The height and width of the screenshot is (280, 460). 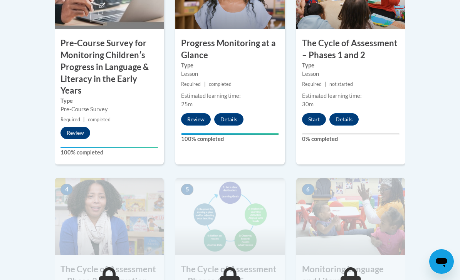 I want to click on span: 30m, so click(x=308, y=104).